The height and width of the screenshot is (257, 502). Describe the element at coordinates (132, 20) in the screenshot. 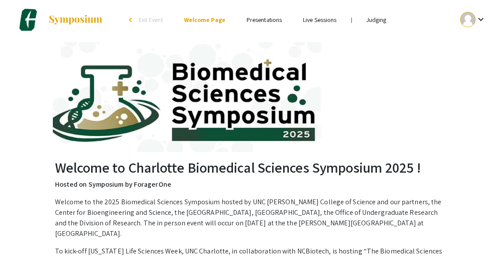

I see `div: arrow_back_ios` at that location.